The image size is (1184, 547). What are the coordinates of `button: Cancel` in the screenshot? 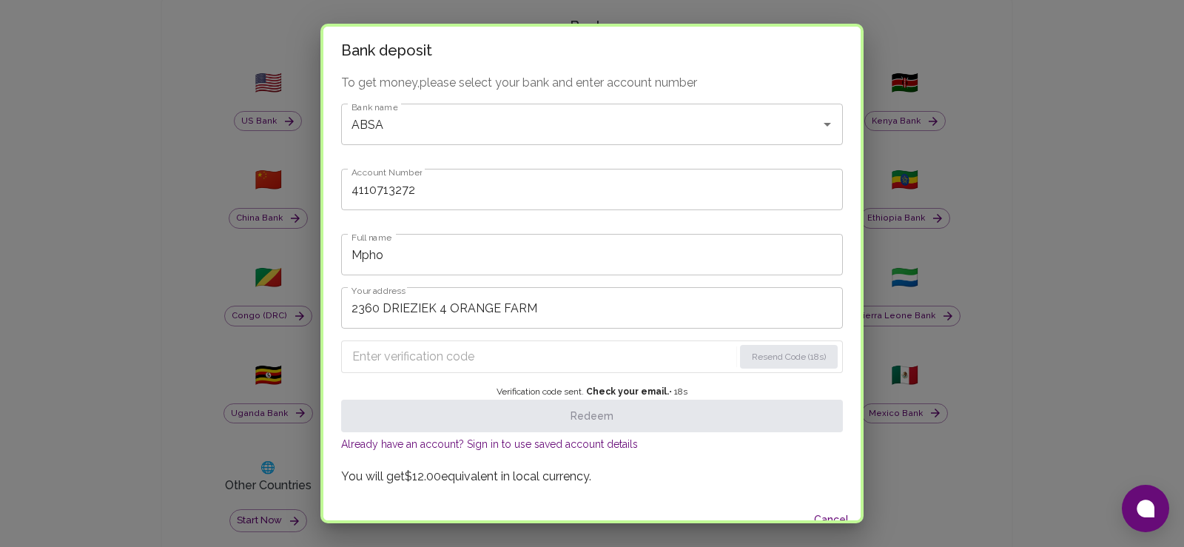 It's located at (831, 519).